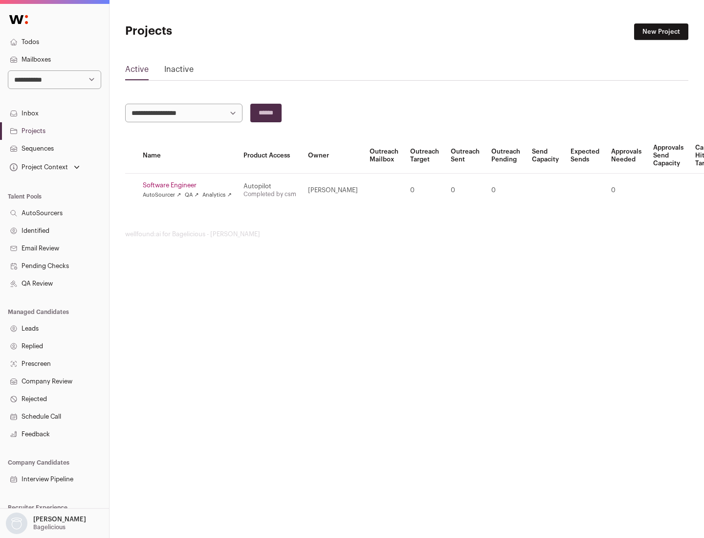  What do you see at coordinates (179, 71) in the screenshot?
I see `a: Inactive` at bounding box center [179, 71].